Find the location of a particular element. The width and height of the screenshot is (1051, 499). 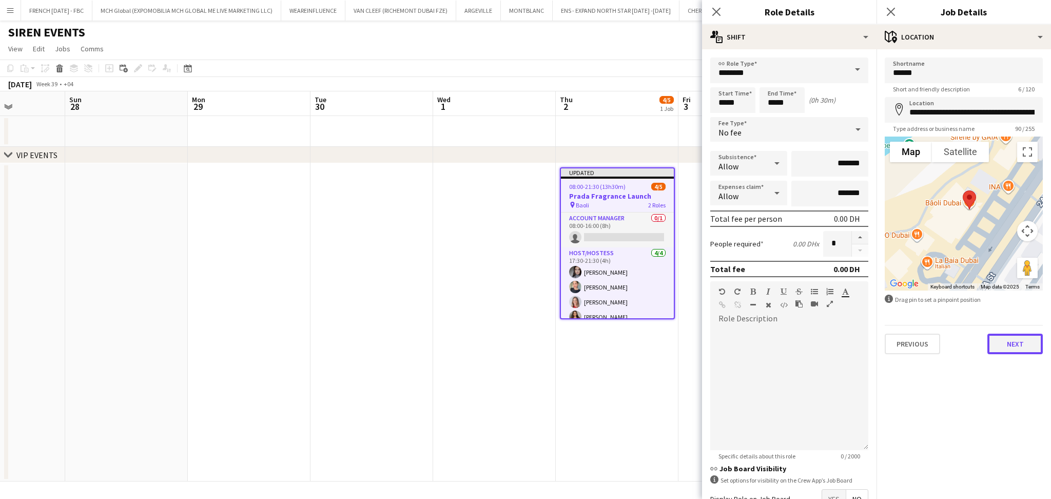

button: Show satellite imagery is located at coordinates (960, 152).